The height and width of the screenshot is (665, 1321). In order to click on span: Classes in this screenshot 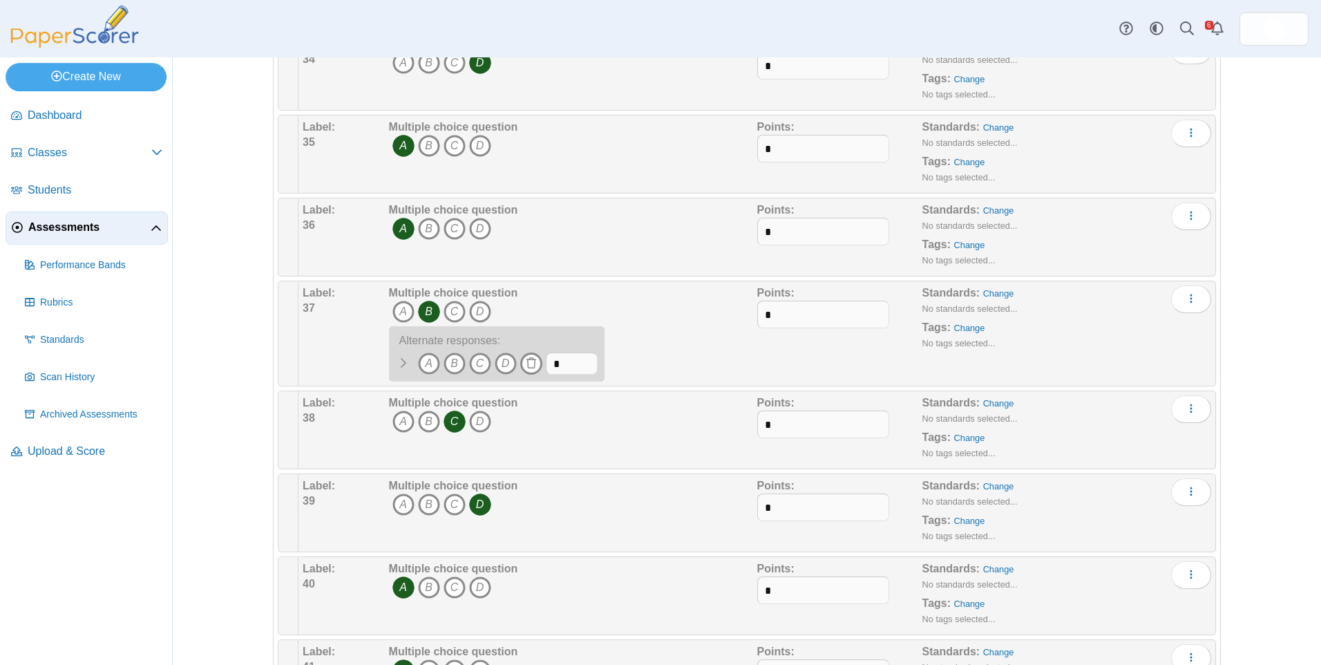, I will do `click(89, 153)`.